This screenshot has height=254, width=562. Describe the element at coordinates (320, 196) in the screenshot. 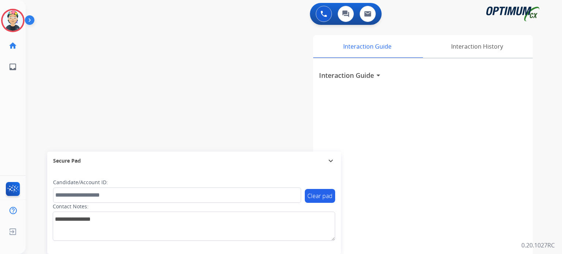

I see `button: Clear pad` at that location.